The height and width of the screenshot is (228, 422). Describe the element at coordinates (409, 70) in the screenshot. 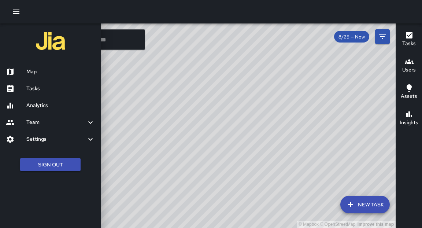

I see `h6: Users` at that location.